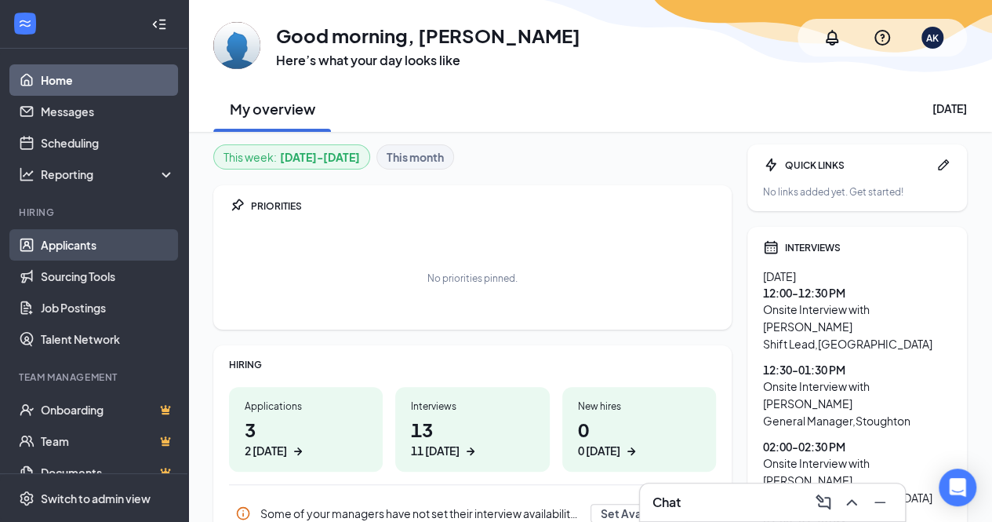 Image resolution: width=992 pixels, height=522 pixels. What do you see at coordinates (771, 165) in the screenshot?
I see `svg: Bolt` at bounding box center [771, 165].